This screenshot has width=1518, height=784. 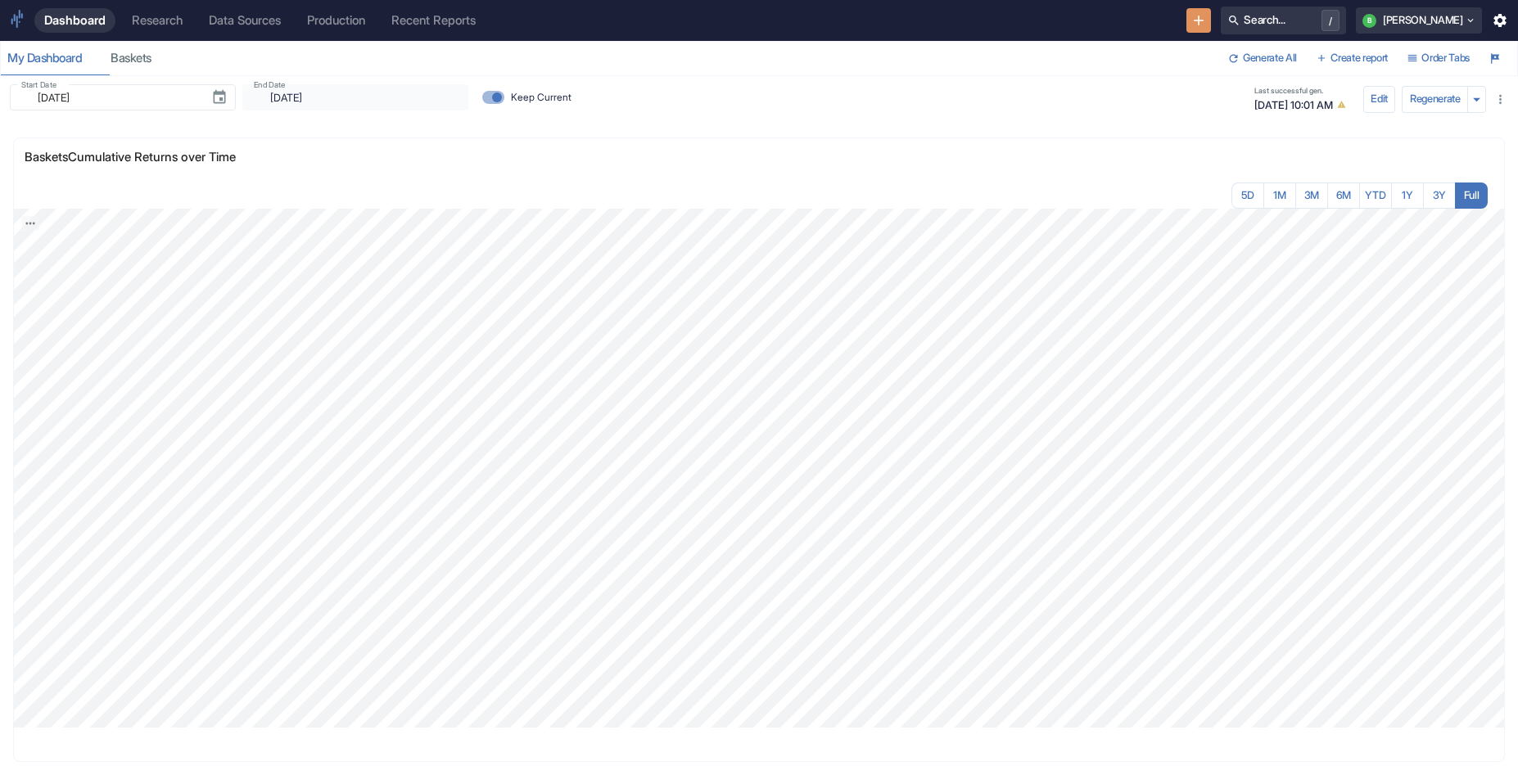 What do you see at coordinates (1434, 99) in the screenshot?
I see `button: Regenerate` at bounding box center [1434, 99].